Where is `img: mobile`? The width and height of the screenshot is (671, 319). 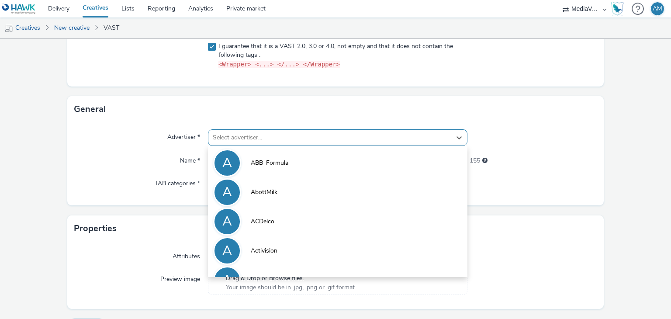
img: mobile is located at coordinates (9, 28).